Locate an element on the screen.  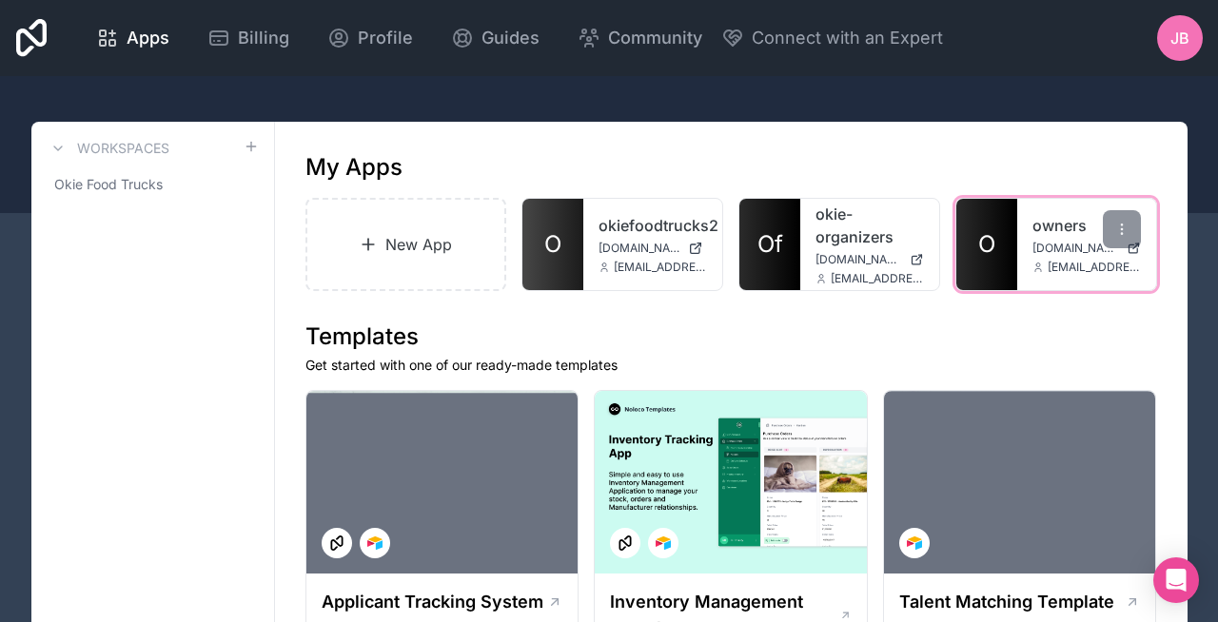
a: Billing is located at coordinates (248, 38).